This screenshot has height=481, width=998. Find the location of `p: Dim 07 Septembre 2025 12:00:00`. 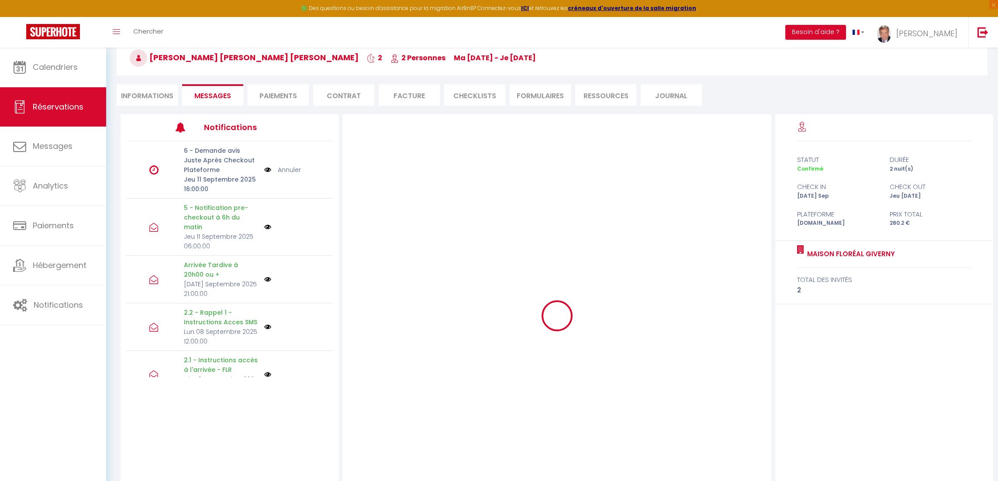

p: Dim 07 Septembre 2025 12:00:00 is located at coordinates (221, 384).